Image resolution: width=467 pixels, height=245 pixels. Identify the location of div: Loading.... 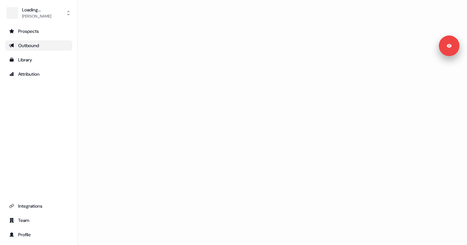
(37, 10).